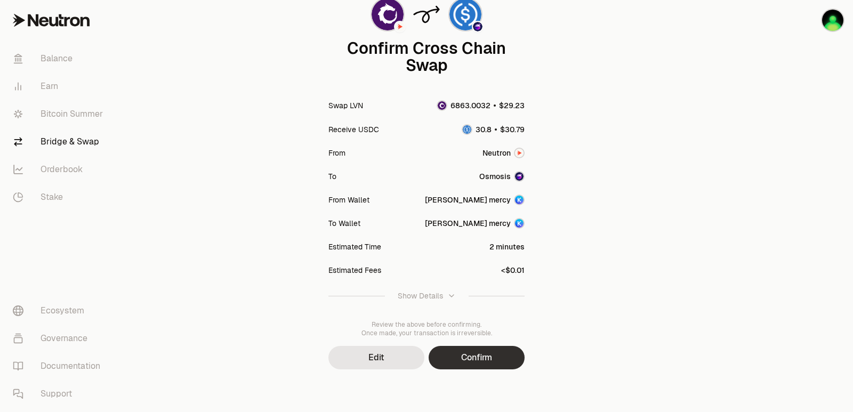  Describe the element at coordinates (376, 358) in the screenshot. I see `button: Edit` at that location.